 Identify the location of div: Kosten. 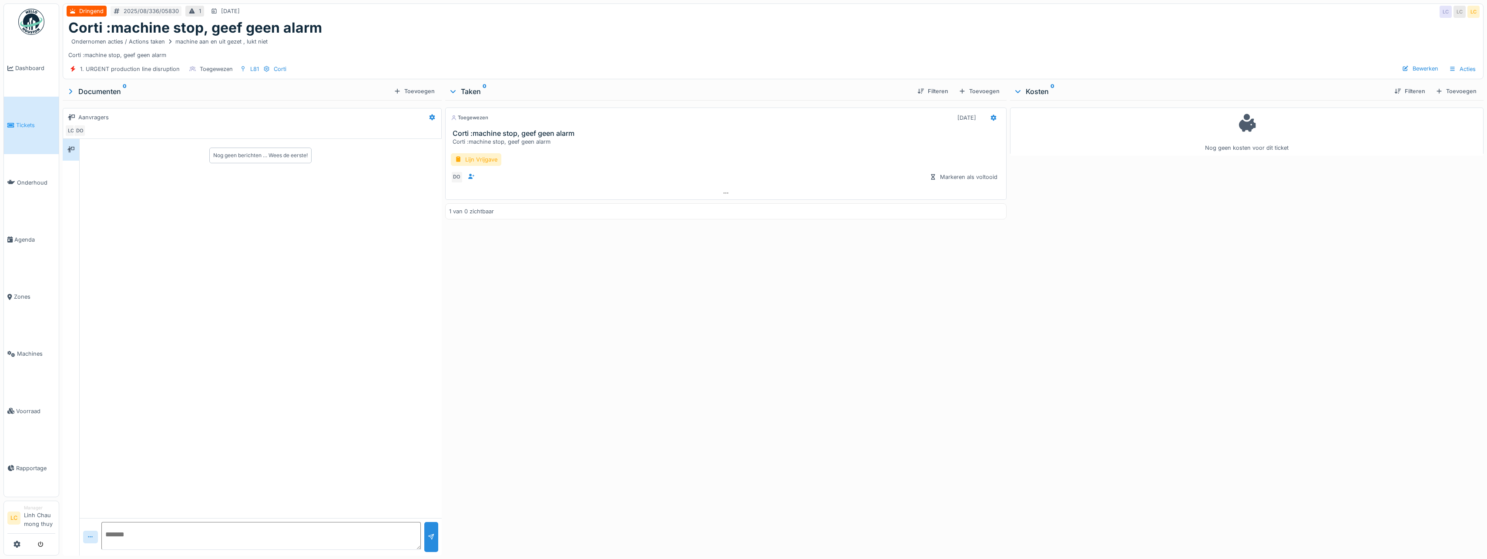
(1200, 91).